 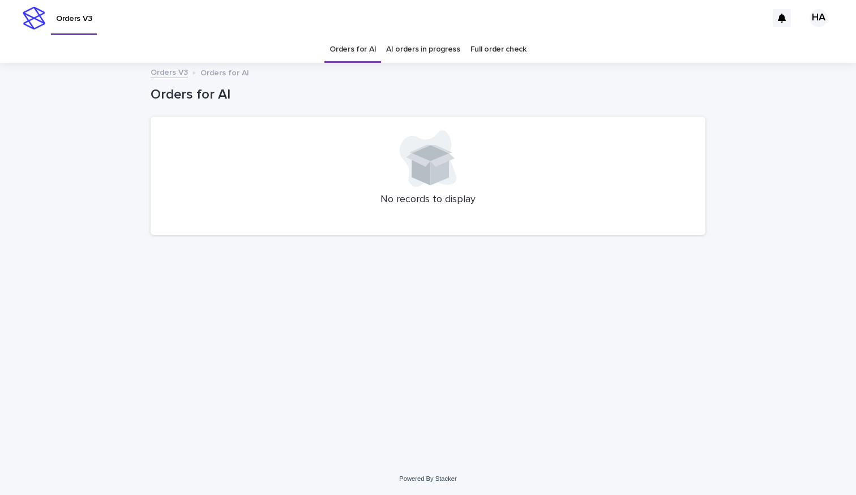 I want to click on a: Orders for AI, so click(x=353, y=49).